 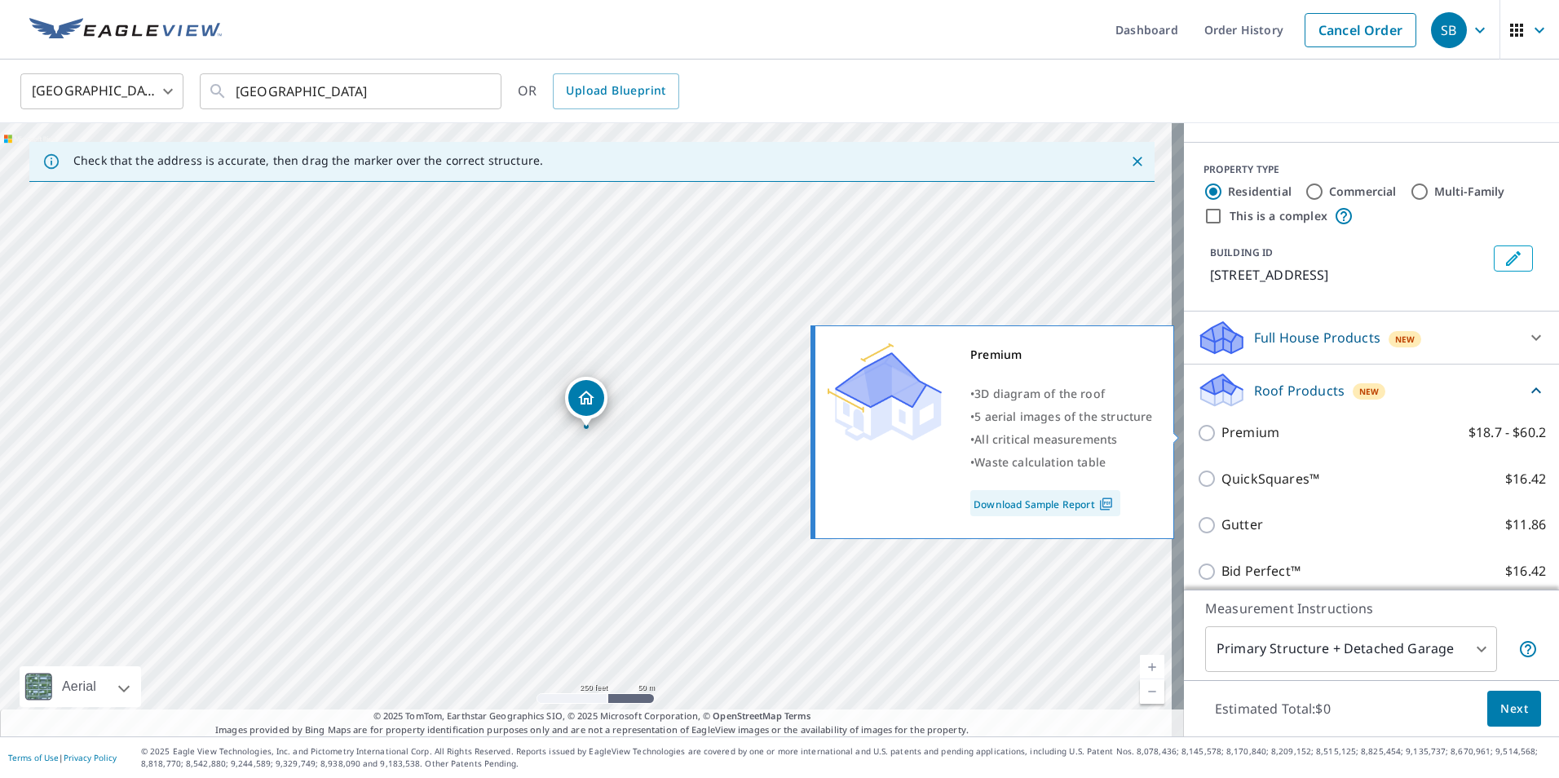 I want to click on p: Roof Products, so click(x=1299, y=390).